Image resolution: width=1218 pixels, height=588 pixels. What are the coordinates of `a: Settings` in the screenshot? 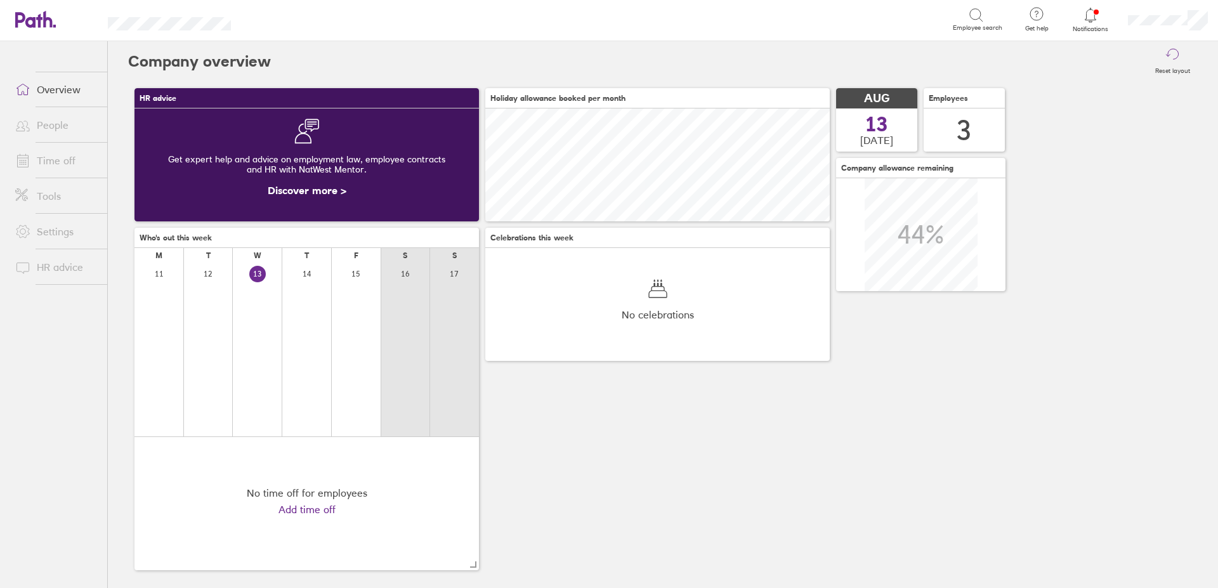 It's located at (56, 232).